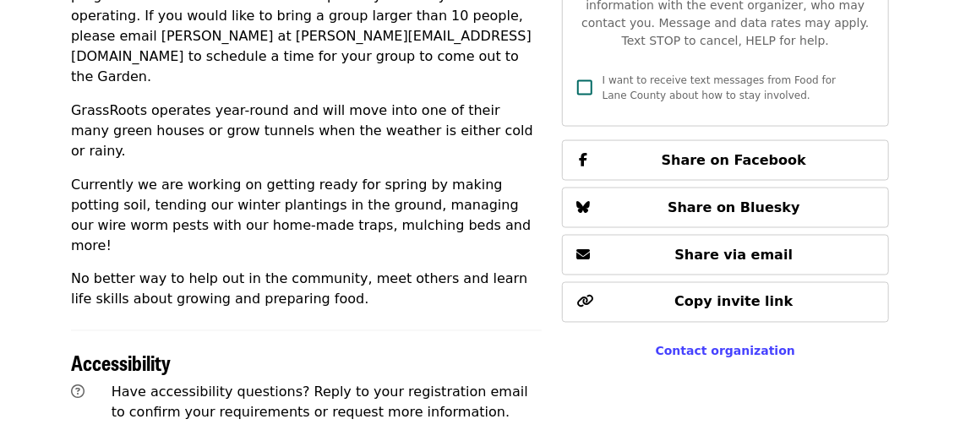  What do you see at coordinates (734, 254) in the screenshot?
I see `span: Share via email` at bounding box center [734, 254].